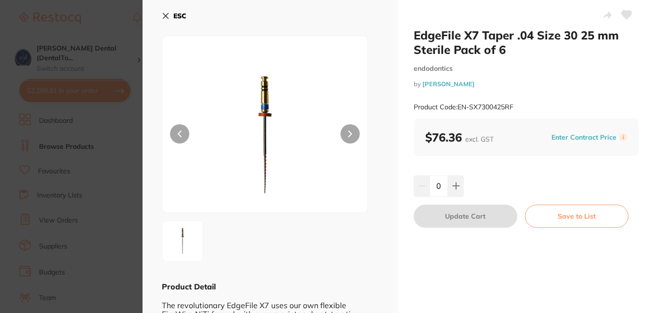 Image resolution: width=654 pixels, height=313 pixels. I want to click on small: Product Code: EN-SX7300425RF, so click(463, 107).